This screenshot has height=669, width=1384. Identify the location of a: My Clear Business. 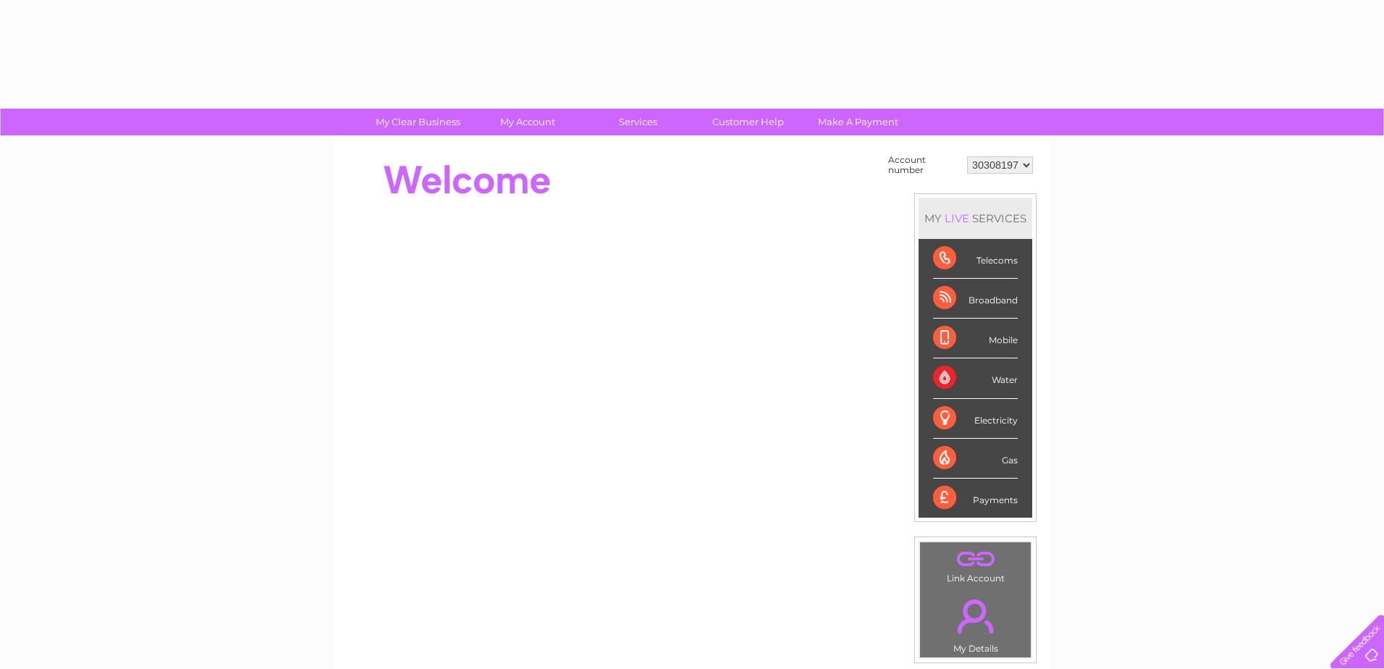
(418, 122).